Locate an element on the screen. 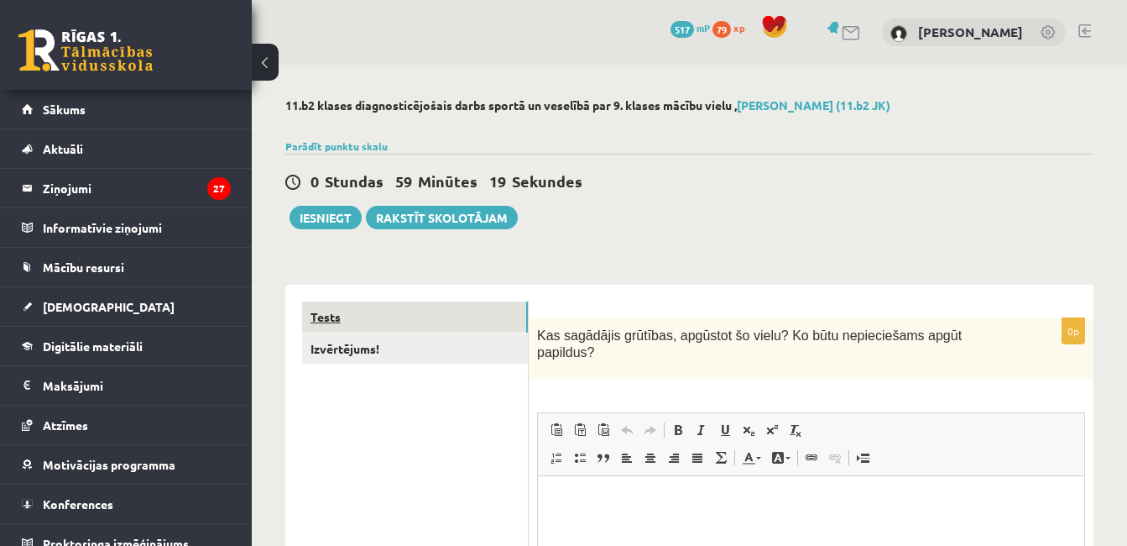  span: Kas sagādājis grūtības, apgūstot šo vielu? Ko būtu nepieciešams apgūt papildus? is located at coordinates (750, 344).